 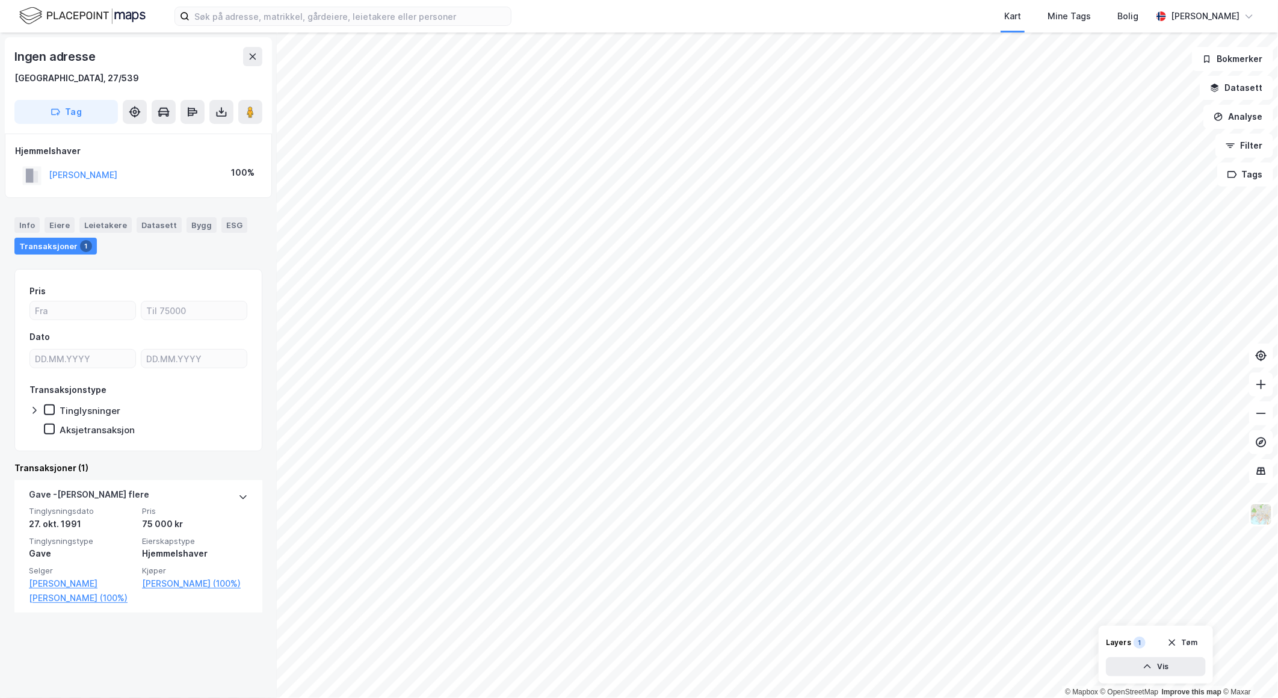 What do you see at coordinates (82, 541) in the screenshot?
I see `span: Tinglysningstype` at bounding box center [82, 541].